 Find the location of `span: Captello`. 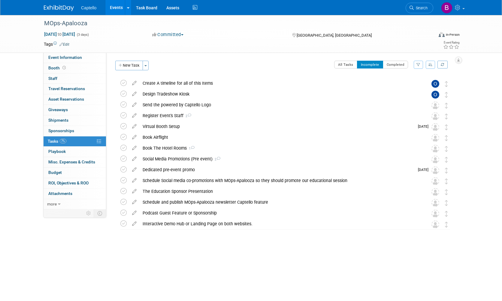

span: Captello is located at coordinates (89, 8).